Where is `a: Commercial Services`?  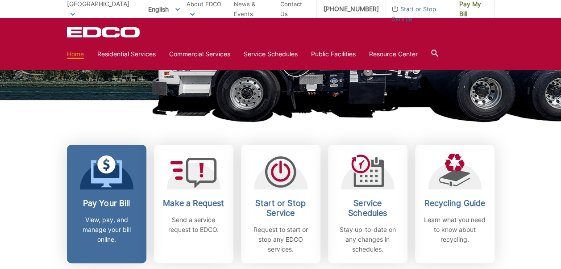
a: Commercial Services is located at coordinates (200, 54).